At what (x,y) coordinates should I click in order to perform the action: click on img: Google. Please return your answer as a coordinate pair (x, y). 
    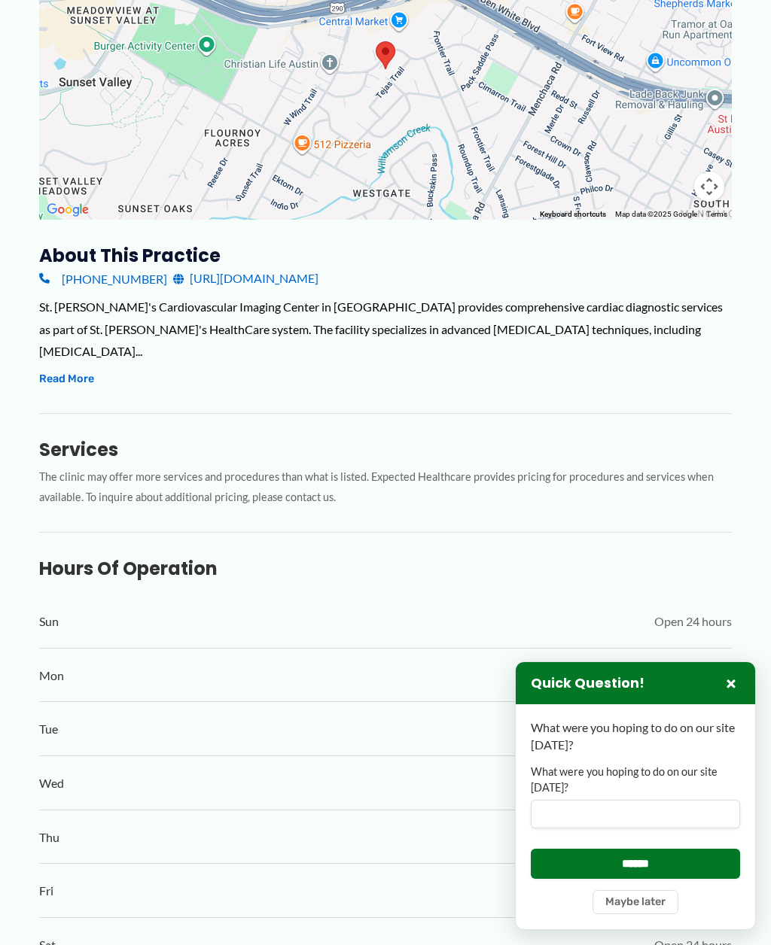
    Looking at the image, I should click on (68, 210).